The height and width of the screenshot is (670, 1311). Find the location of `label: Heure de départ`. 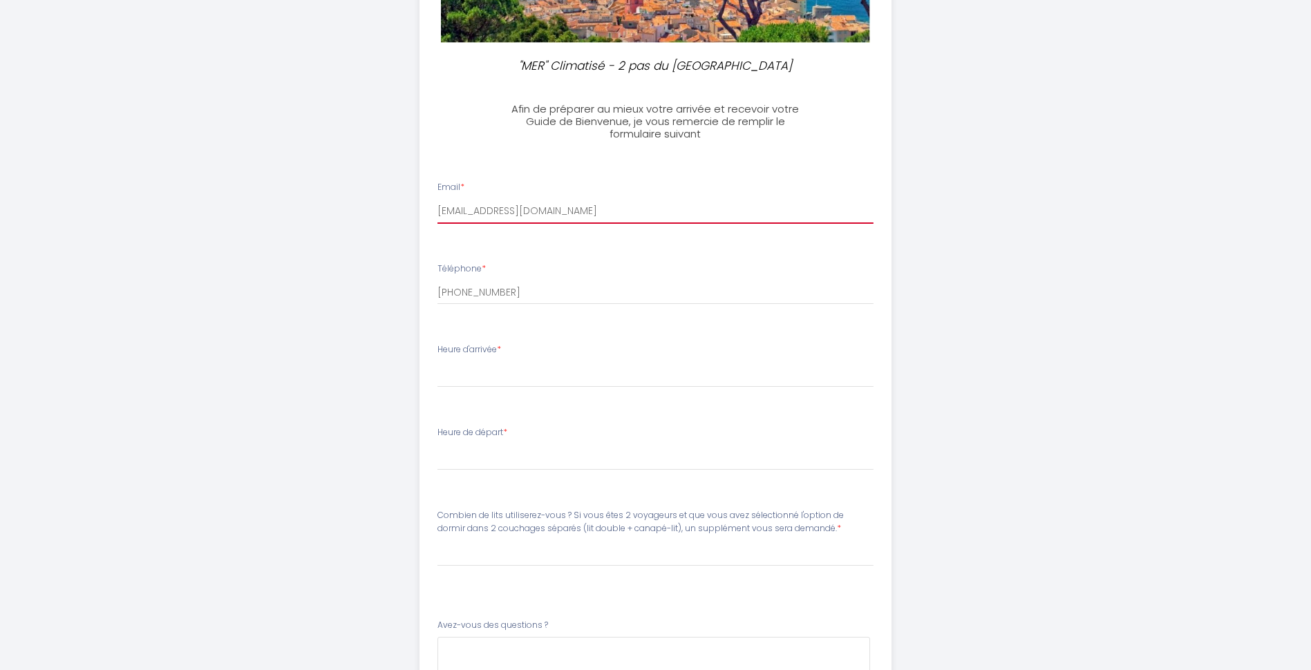

label: Heure de départ is located at coordinates (472, 433).